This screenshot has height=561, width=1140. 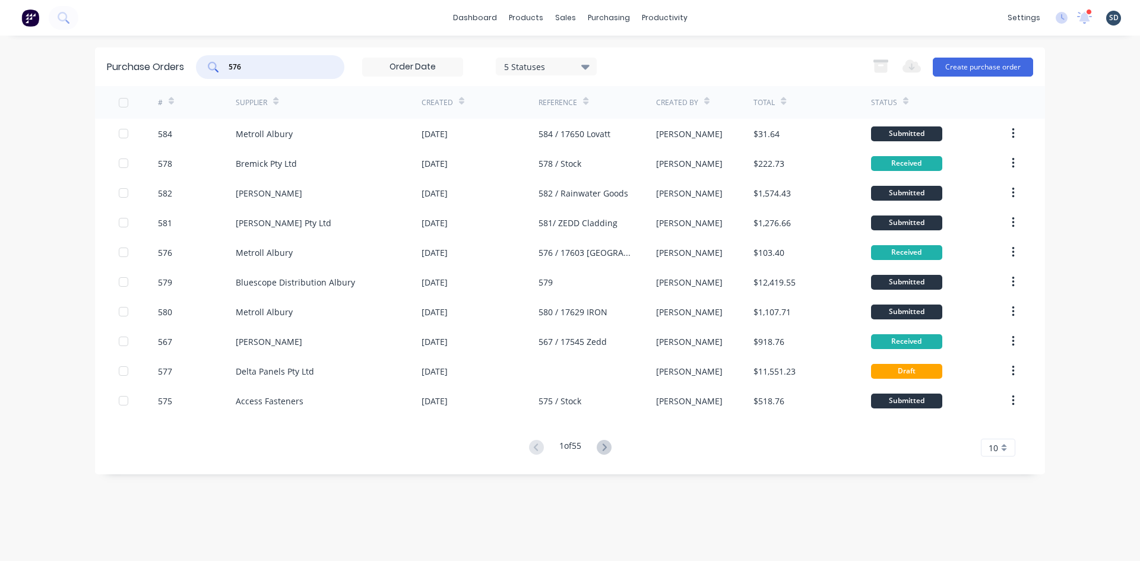 What do you see at coordinates (475, 18) in the screenshot?
I see `a: dashboard` at bounding box center [475, 18].